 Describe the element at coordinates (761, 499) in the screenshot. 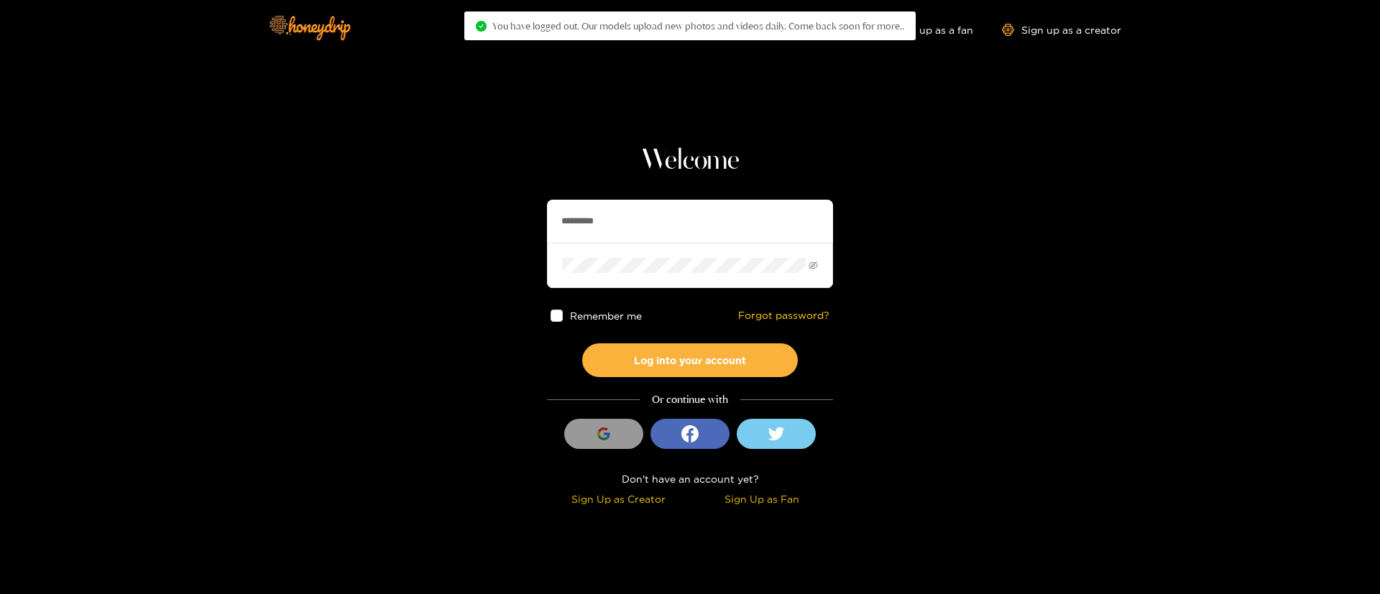

I see `div: Sign Up as Fan` at that location.